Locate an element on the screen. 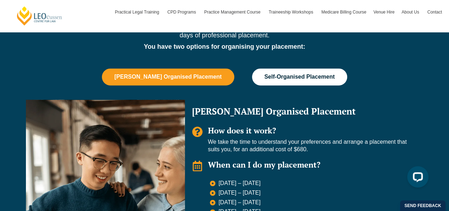  a: Medicare Billing Course is located at coordinates (344, 12).